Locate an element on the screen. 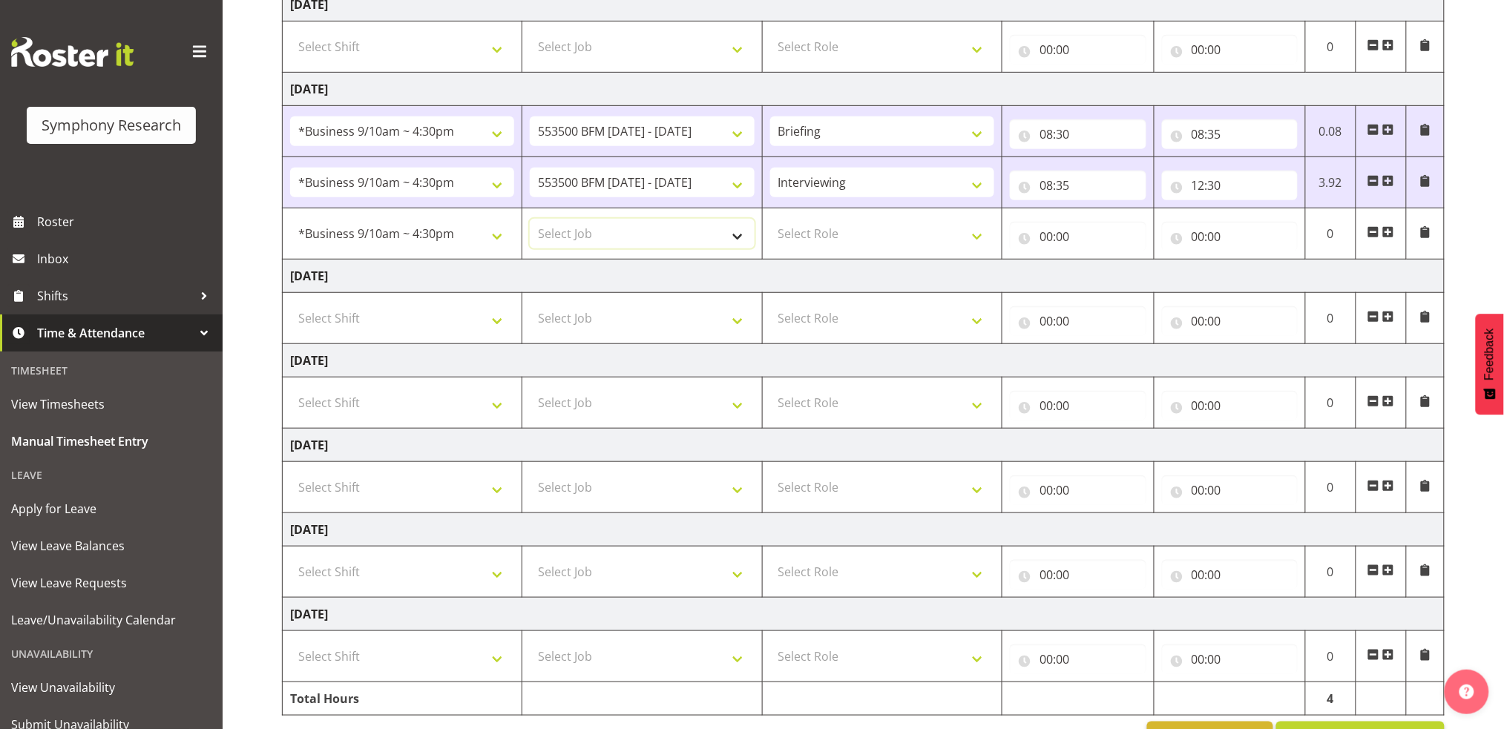 This screenshot has width=1504, height=729. span: Manual Timesheet Entry is located at coordinates (111, 441).